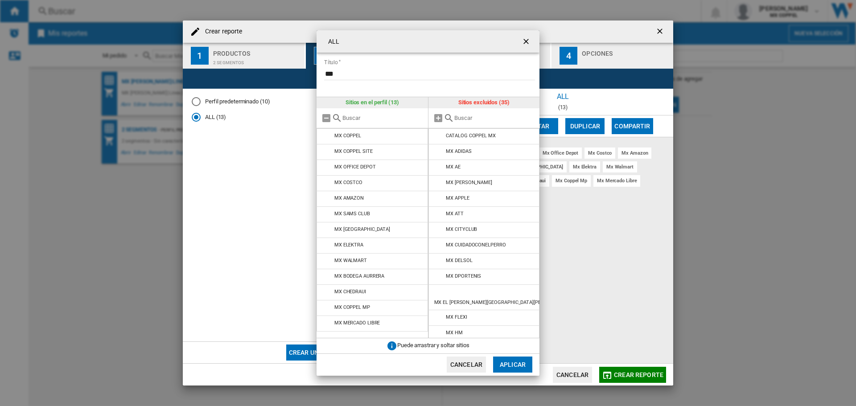  I want to click on div: CATALOG COPPEL MX, so click(470, 135).